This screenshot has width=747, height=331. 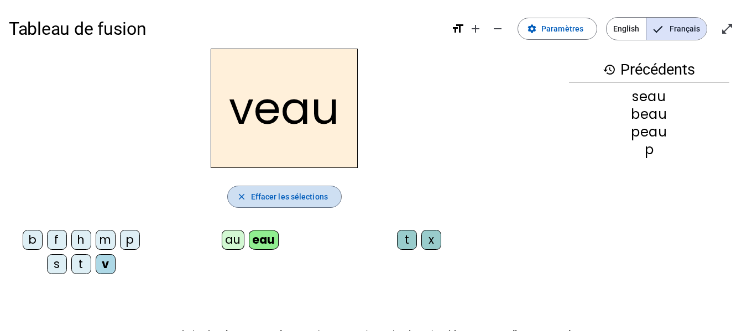 What do you see at coordinates (532, 29) in the screenshot?
I see `mat-icon: settings` at bounding box center [532, 29].